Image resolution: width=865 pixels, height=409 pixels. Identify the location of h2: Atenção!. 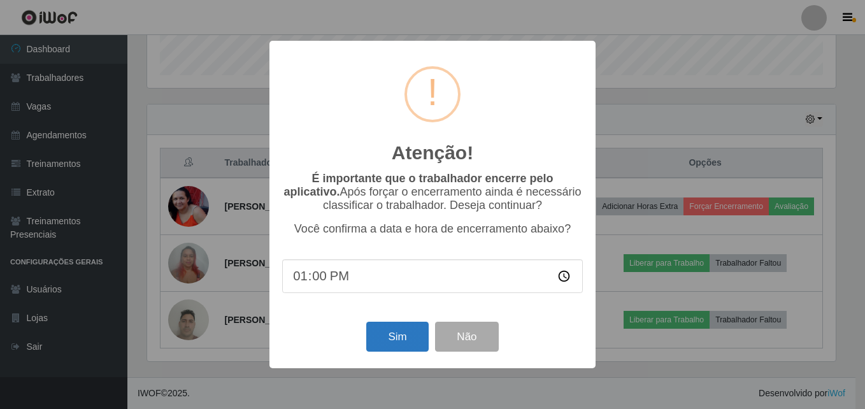
(432, 153).